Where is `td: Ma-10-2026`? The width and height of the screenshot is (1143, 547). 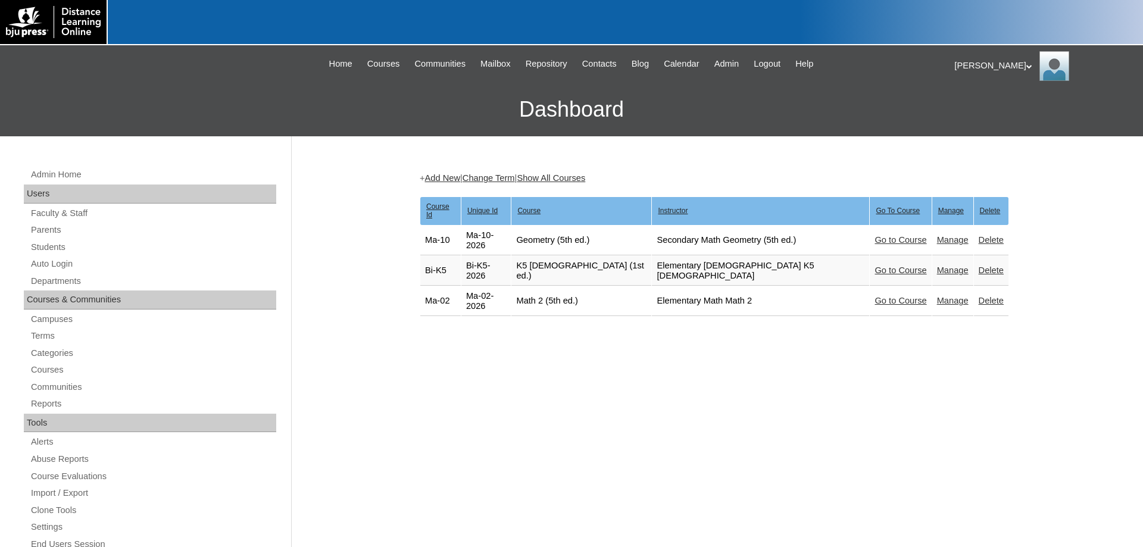
td: Ma-10-2026 is located at coordinates (487, 241).